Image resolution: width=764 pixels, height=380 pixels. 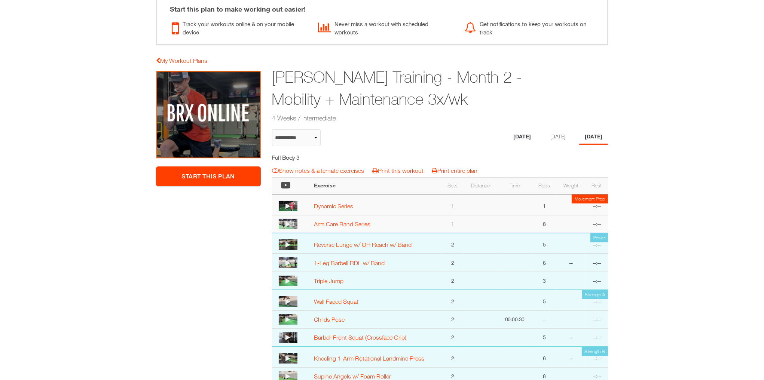 I want to click on a: Print this workout, so click(x=398, y=171).